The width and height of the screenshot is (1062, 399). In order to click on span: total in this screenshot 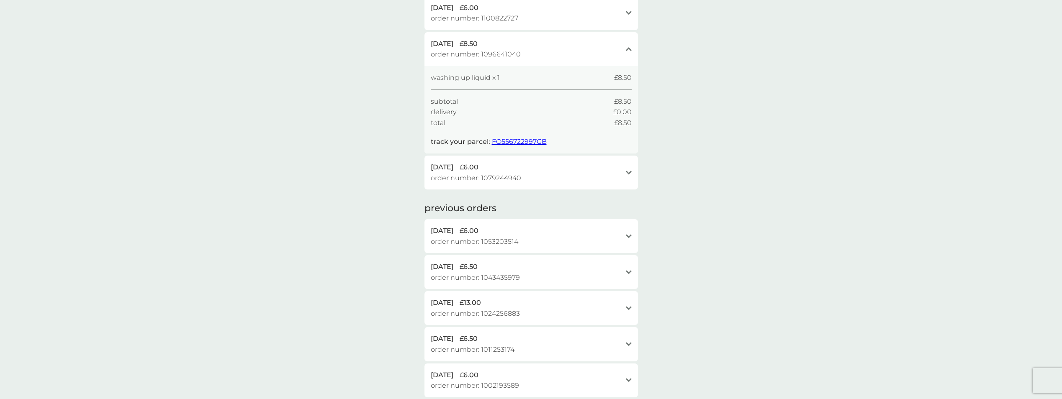, I will do `click(438, 123)`.